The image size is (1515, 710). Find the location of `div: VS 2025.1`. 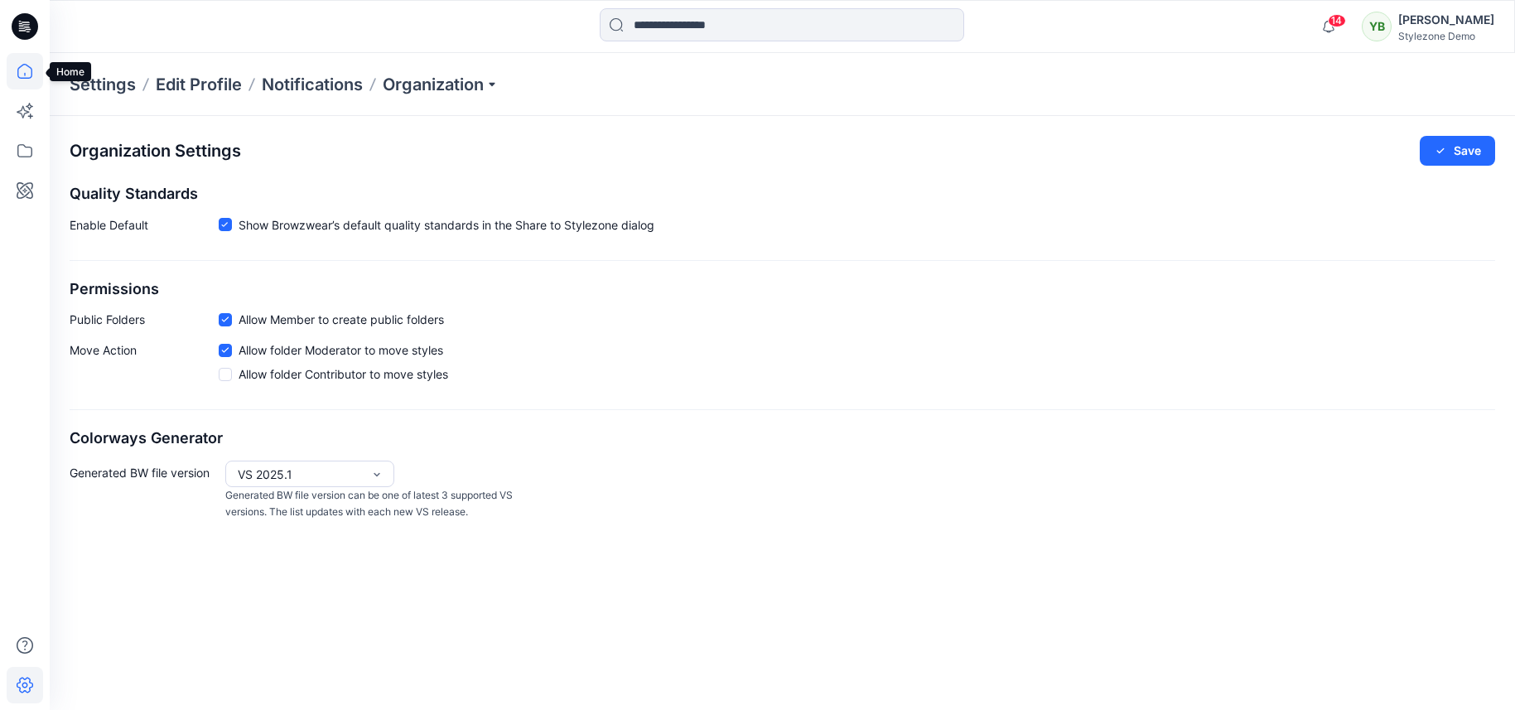

div: VS 2025.1 is located at coordinates (300, 474).